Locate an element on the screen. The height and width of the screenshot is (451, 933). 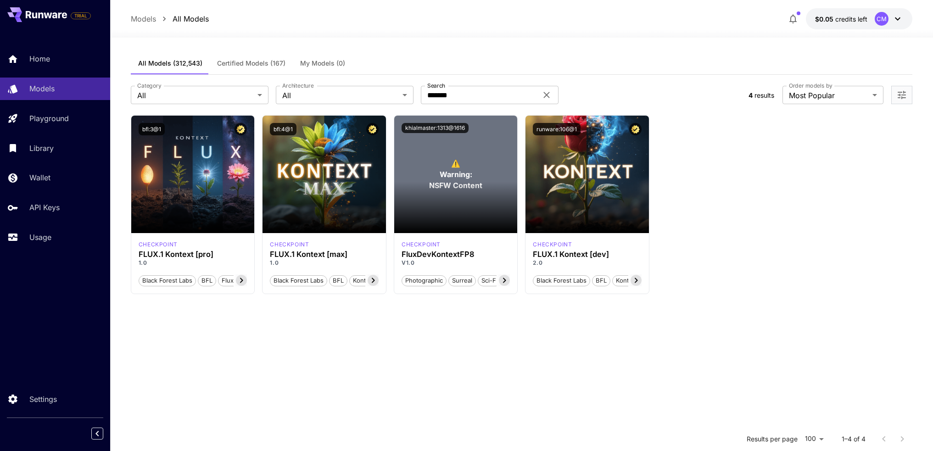
div: $0.05 is located at coordinates (841, 19).